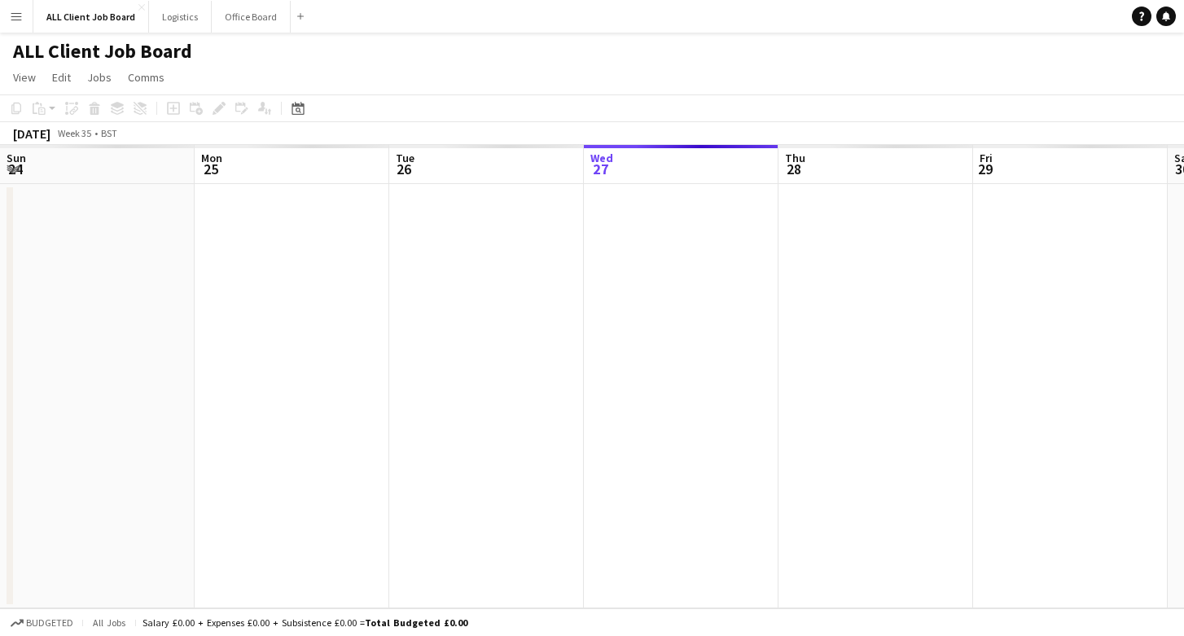 Image resolution: width=1184 pixels, height=636 pixels. I want to click on span: Total Budgeted £0.00, so click(416, 622).